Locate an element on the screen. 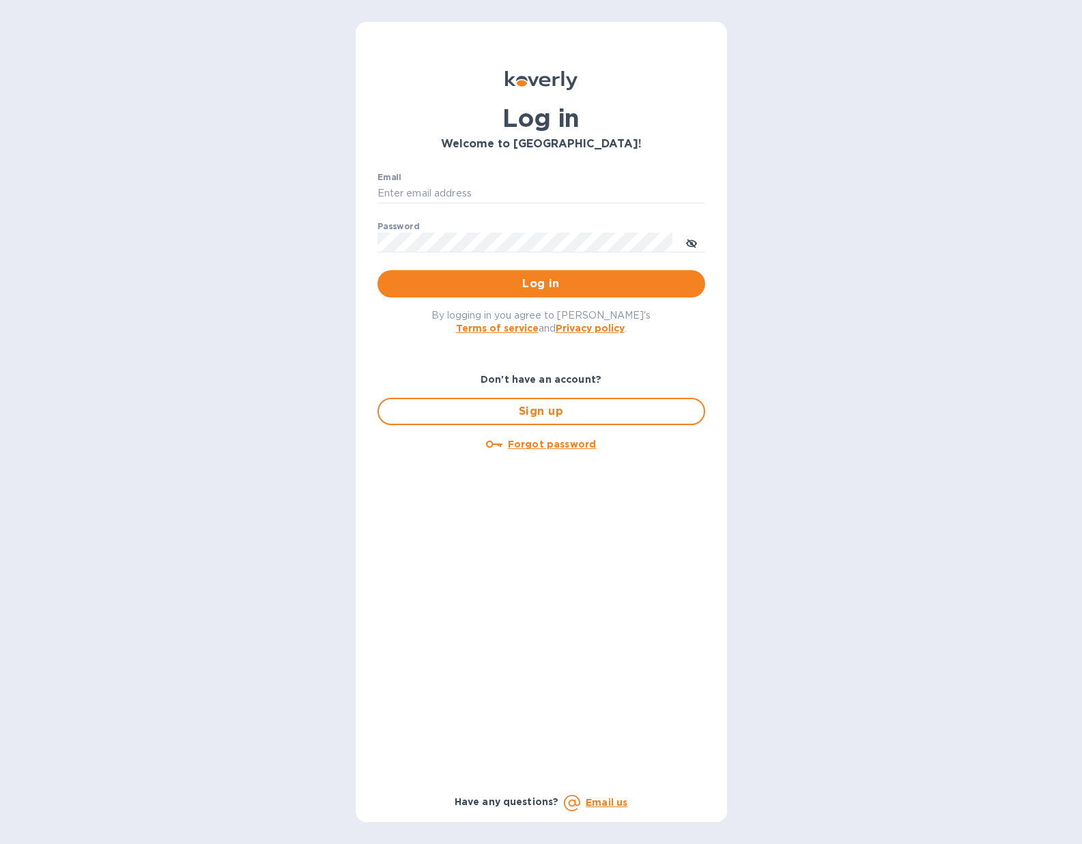 The height and width of the screenshot is (844, 1082). button: Log in is located at coordinates (541, 284).